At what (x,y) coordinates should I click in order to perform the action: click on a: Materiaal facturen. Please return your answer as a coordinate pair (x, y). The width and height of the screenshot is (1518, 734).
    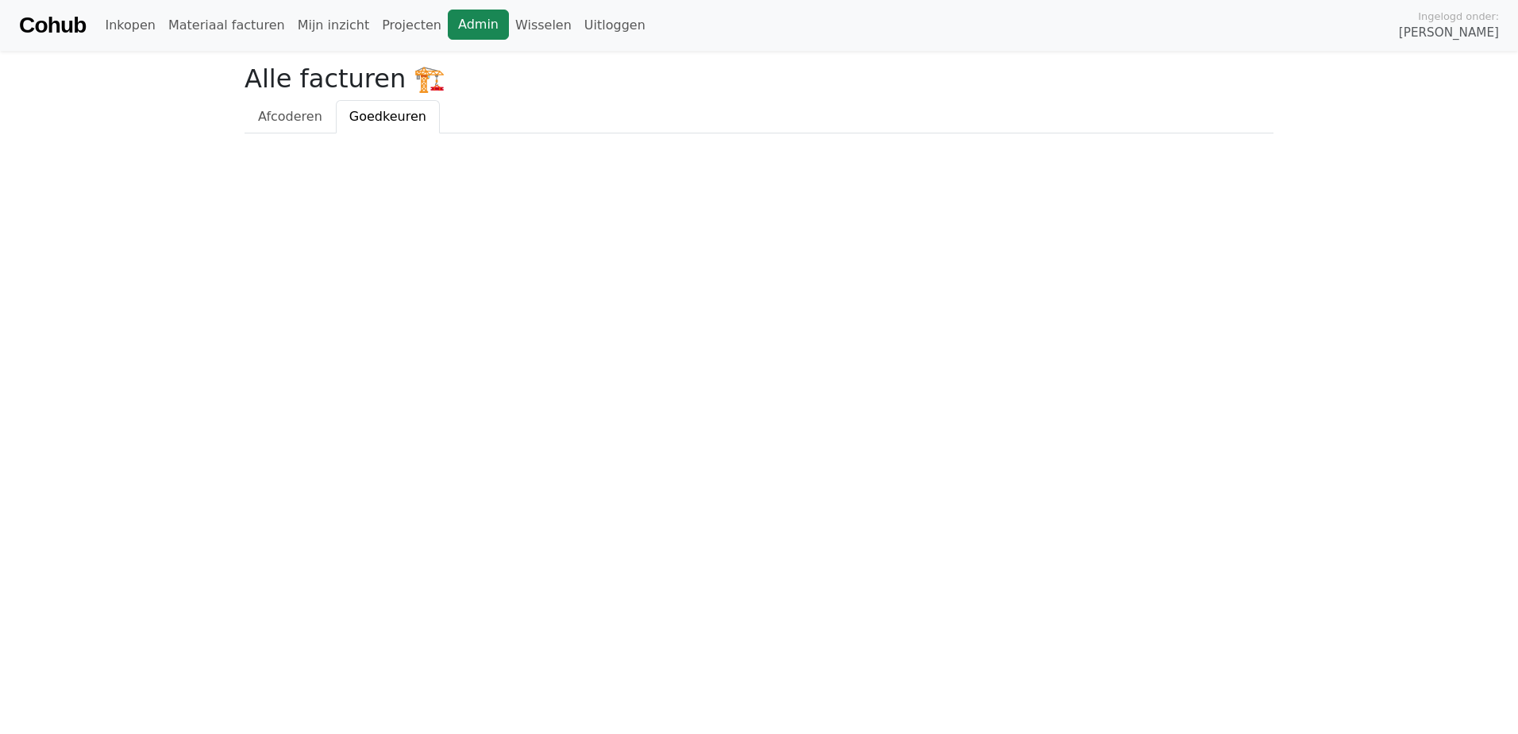
    Looking at the image, I should click on (226, 25).